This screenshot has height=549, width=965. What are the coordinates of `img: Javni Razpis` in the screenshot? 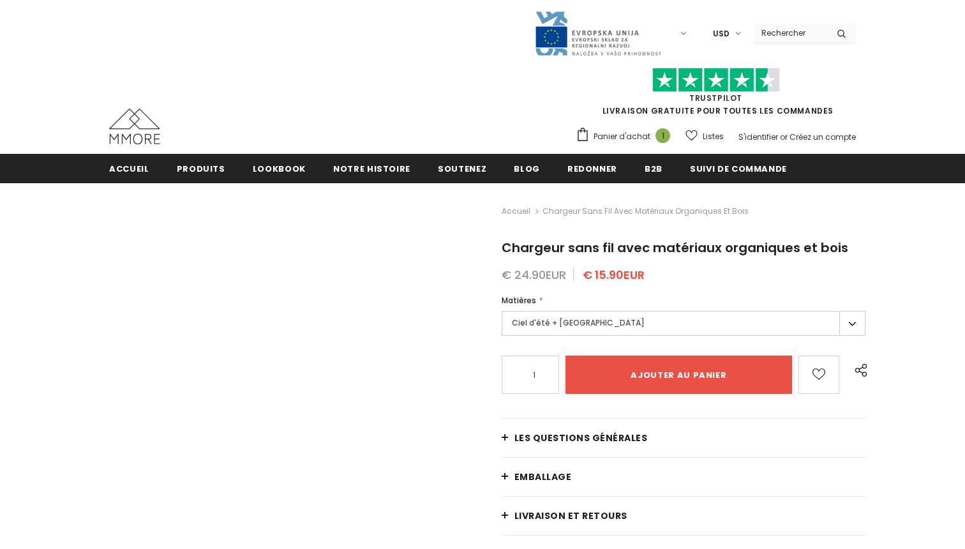 It's located at (598, 33).